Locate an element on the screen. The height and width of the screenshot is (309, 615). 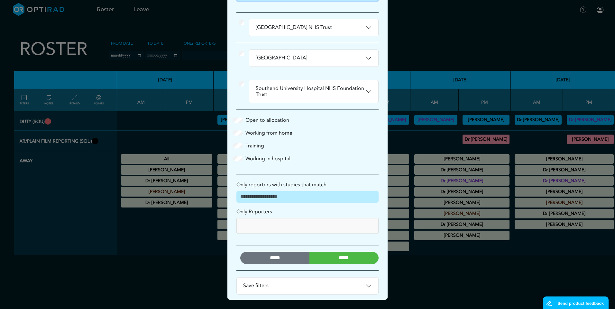
label: Working in hospital is located at coordinates (268, 159).